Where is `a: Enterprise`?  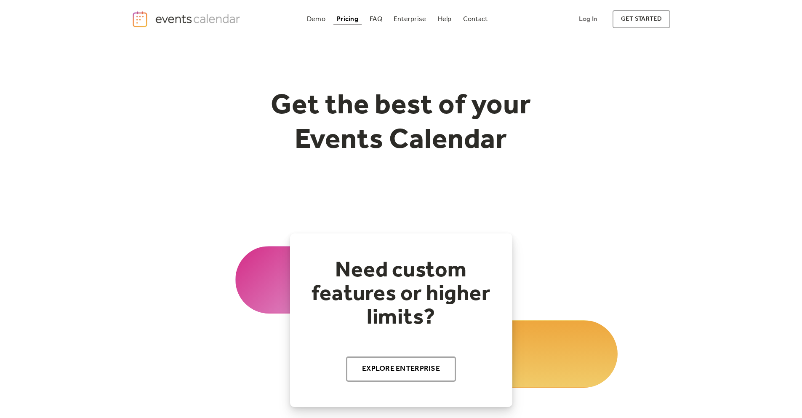
a: Enterprise is located at coordinates (410, 19).